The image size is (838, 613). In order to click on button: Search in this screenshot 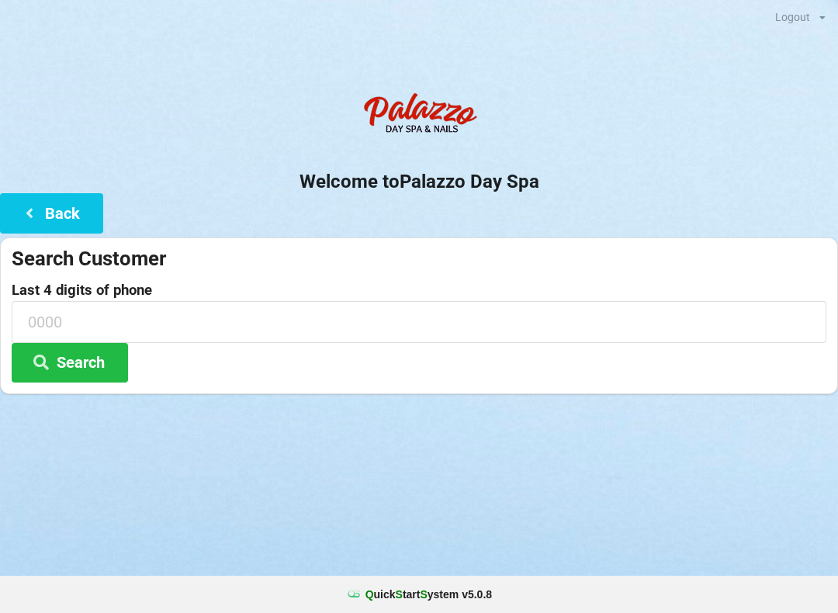, I will do `click(70, 362)`.